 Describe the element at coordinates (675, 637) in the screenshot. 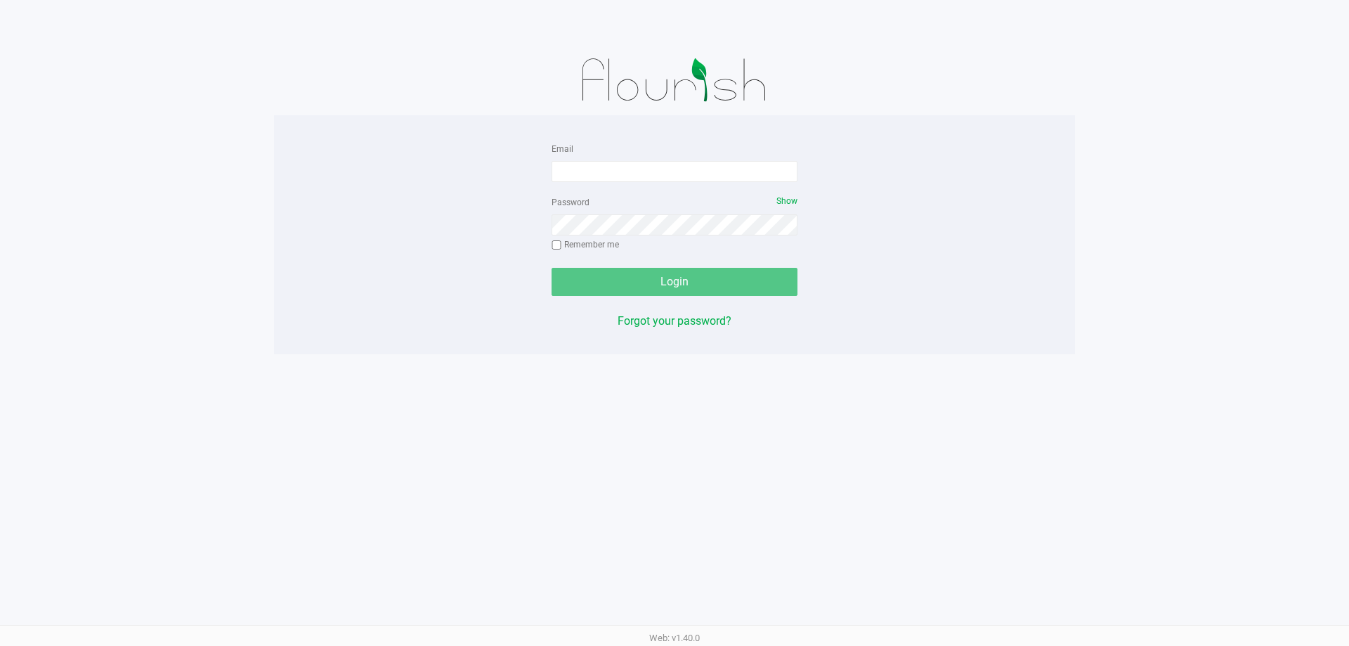

I see `span: Web: v1.40.0` at that location.